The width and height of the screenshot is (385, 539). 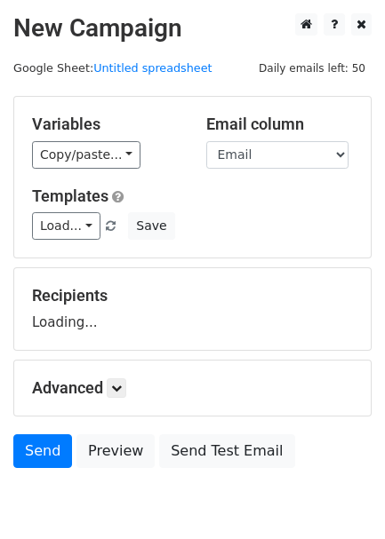 What do you see at coordinates (86, 155) in the screenshot?
I see `a: Copy/paste...` at bounding box center [86, 155].